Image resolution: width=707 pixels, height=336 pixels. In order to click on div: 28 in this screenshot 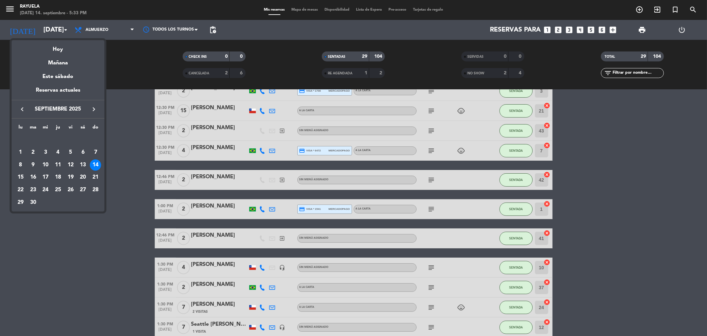, I will do `click(96, 190)`.